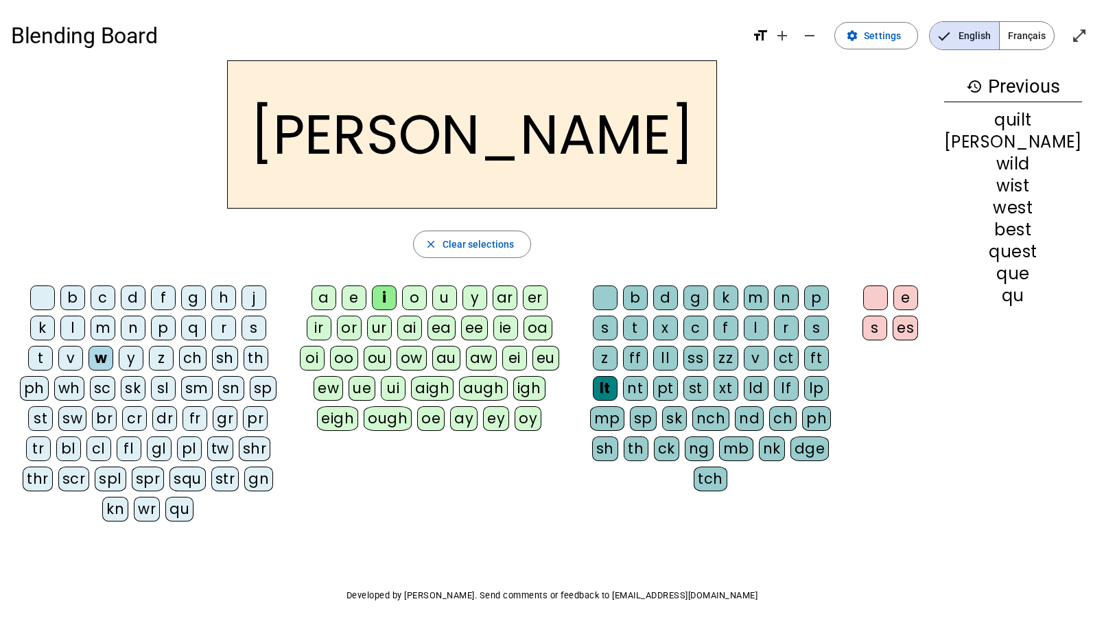 This screenshot has width=1104, height=621. Describe the element at coordinates (1013, 208) in the screenshot. I see `div: west` at that location.